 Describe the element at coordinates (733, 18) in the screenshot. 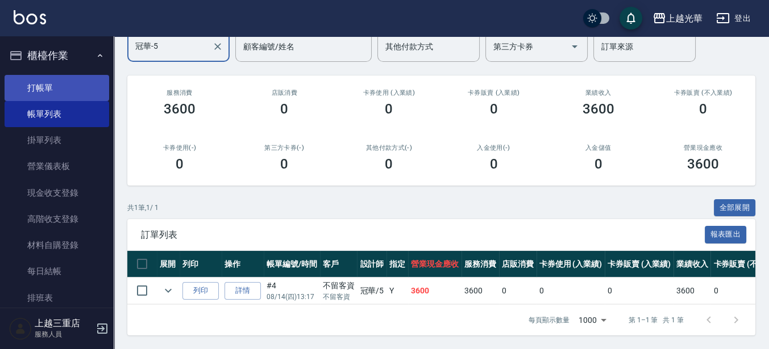

I see `button: 登出` at that location.